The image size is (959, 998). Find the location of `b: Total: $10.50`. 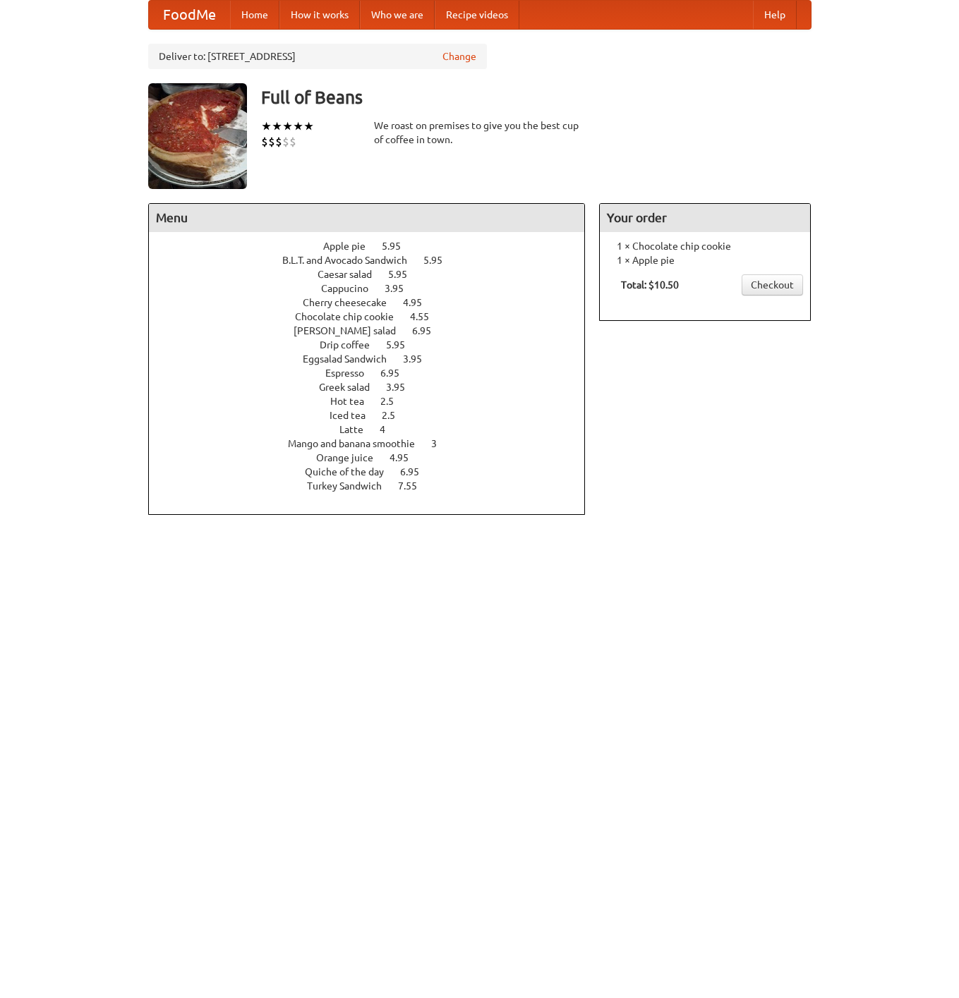

b: Total: $10.50 is located at coordinates (650, 285).